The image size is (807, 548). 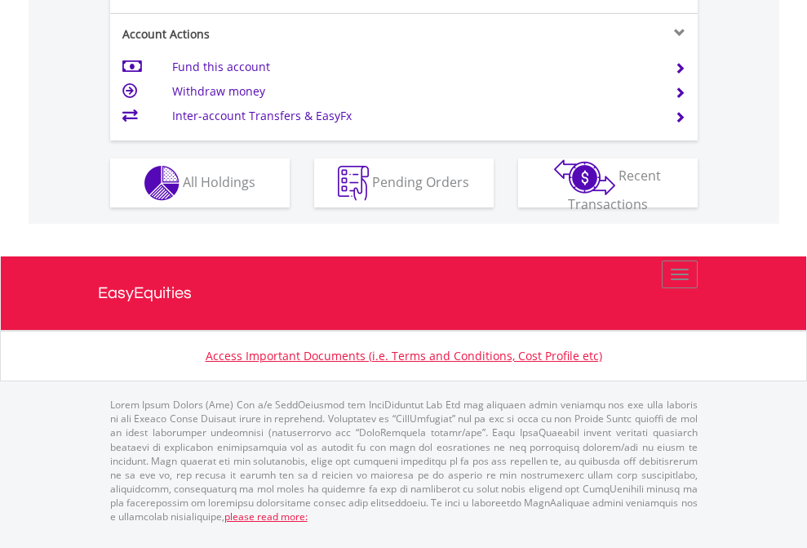 I want to click on a: Access Important Documents (i.e. Terms and Conditions, Cost Profile etc), so click(x=404, y=355).